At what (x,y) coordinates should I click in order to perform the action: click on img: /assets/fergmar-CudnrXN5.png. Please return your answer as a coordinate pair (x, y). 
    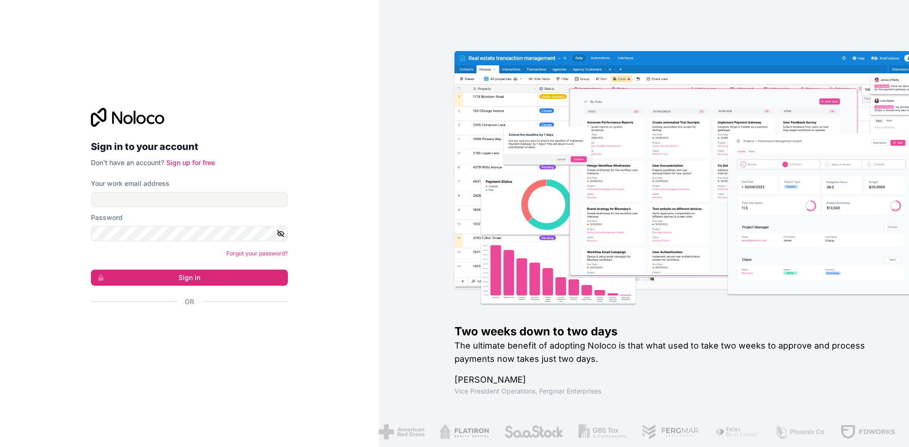
    Looking at the image, I should click on (655, 432).